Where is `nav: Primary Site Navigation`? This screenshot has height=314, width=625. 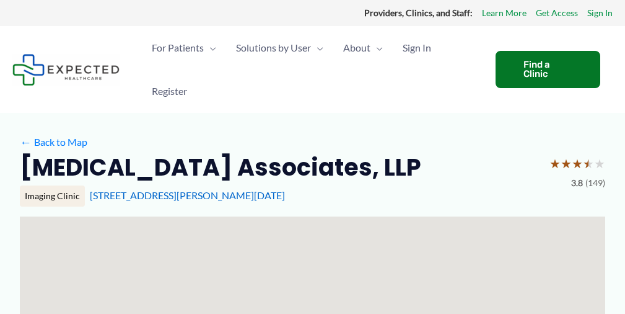 nav: Primary Site Navigation is located at coordinates (312, 69).